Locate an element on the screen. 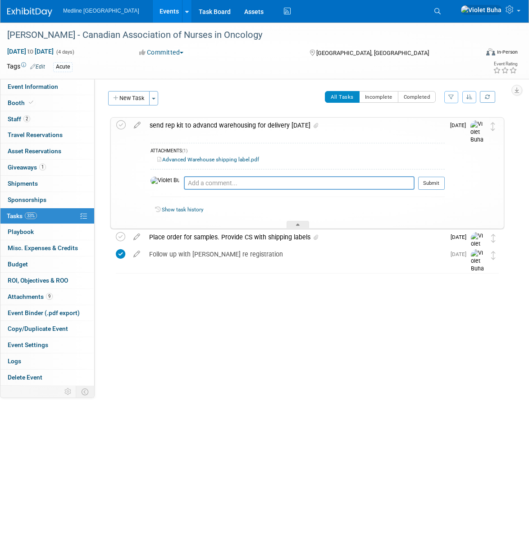  span: Attachments is located at coordinates (30, 296).